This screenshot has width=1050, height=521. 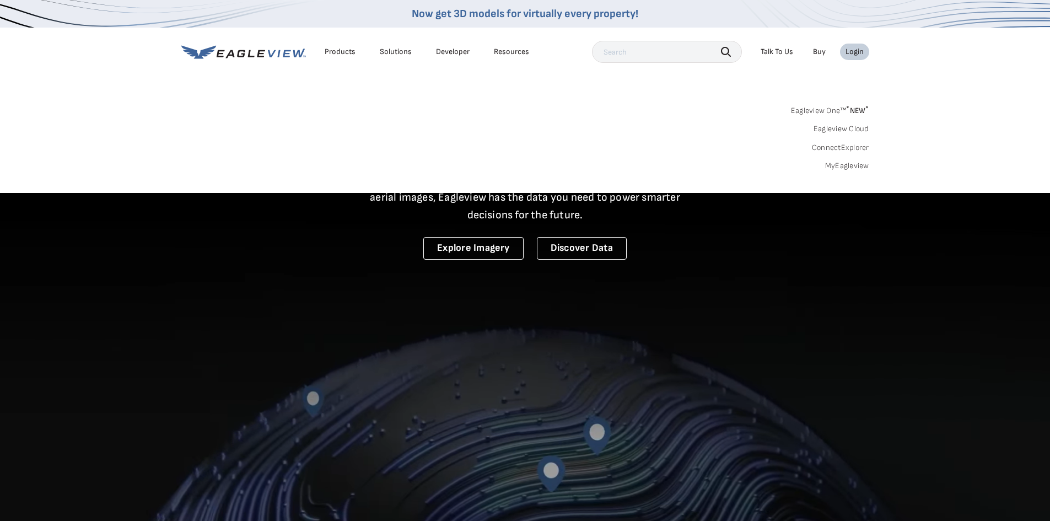 What do you see at coordinates (819, 52) in the screenshot?
I see `a: Buy` at bounding box center [819, 52].